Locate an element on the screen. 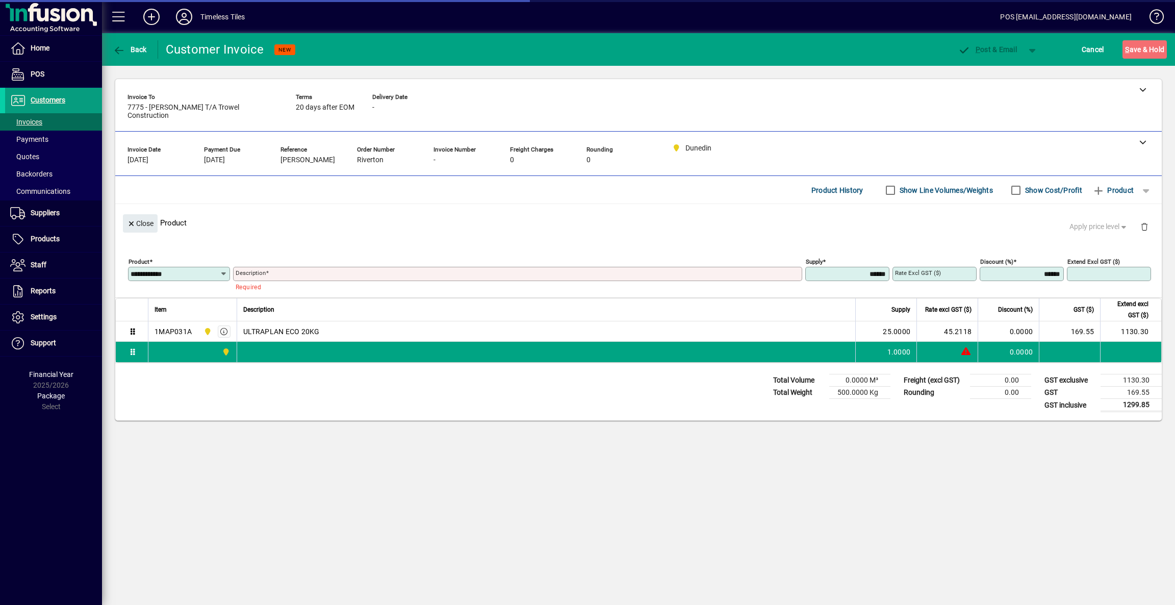 Image resolution: width=1175 pixels, height=605 pixels. mat-label: Product is located at coordinates (139, 262).